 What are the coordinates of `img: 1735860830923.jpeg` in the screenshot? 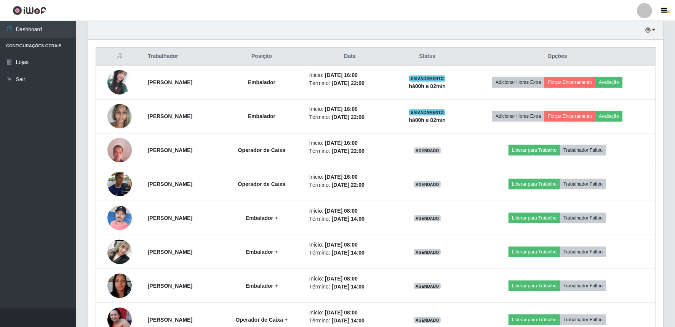 It's located at (120, 218).